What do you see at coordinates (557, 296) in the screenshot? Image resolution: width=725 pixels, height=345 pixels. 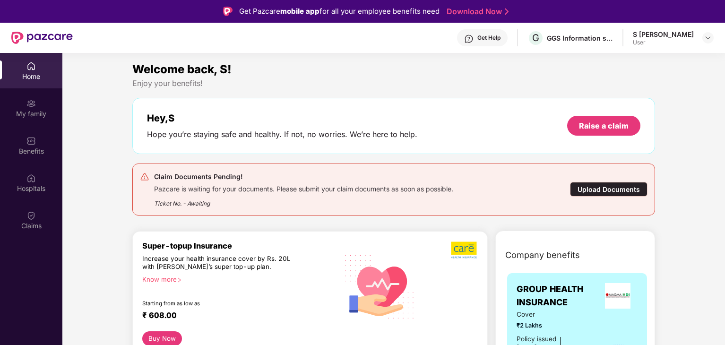 I see `span: GROUP HEALTH INSURANCE` at bounding box center [557, 296].